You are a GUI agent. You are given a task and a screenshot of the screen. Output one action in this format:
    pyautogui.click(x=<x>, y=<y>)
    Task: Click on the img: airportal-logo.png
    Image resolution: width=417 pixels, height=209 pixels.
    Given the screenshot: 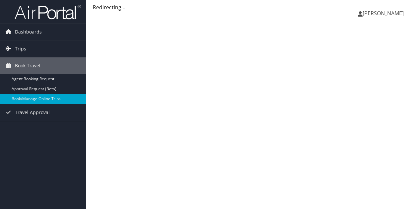 What is the action you would take?
    pyautogui.click(x=48, y=12)
    